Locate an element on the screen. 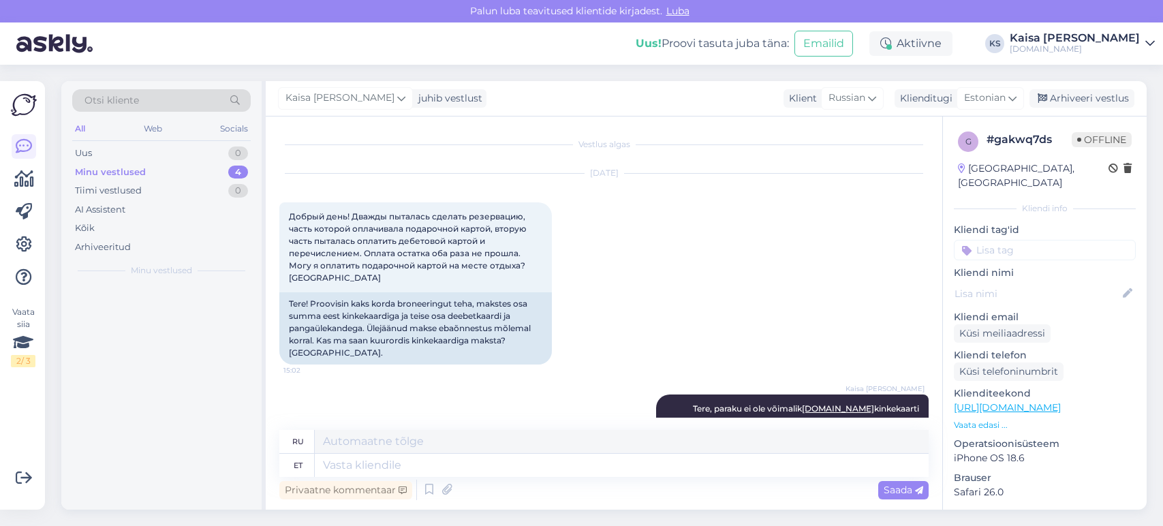 This screenshot has width=1163, height=526. div: # gakwq7ds is located at coordinates (1029, 140).